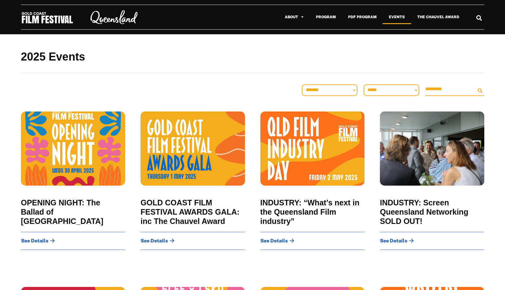 The height and width of the screenshot is (290, 505). What do you see at coordinates (330, 90) in the screenshot?
I see `select: Sort filter` at bounding box center [330, 90].